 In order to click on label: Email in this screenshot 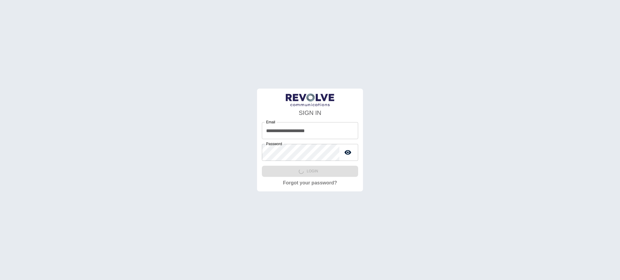, I will do `click(270, 122)`.